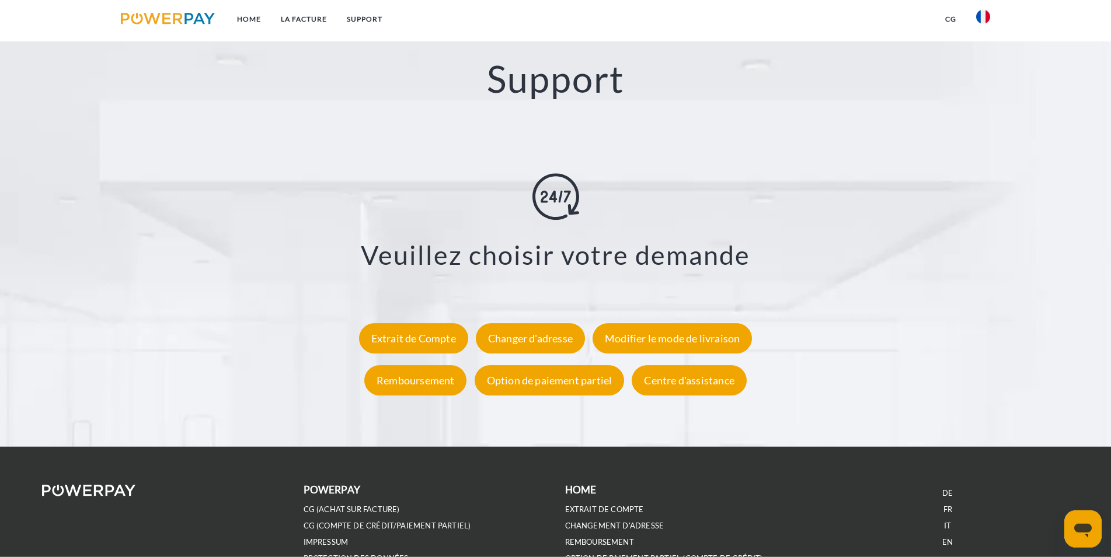 The width and height of the screenshot is (1111, 557). What do you see at coordinates (413, 339) in the screenshot?
I see `a: Extrait de Compte` at bounding box center [413, 339].